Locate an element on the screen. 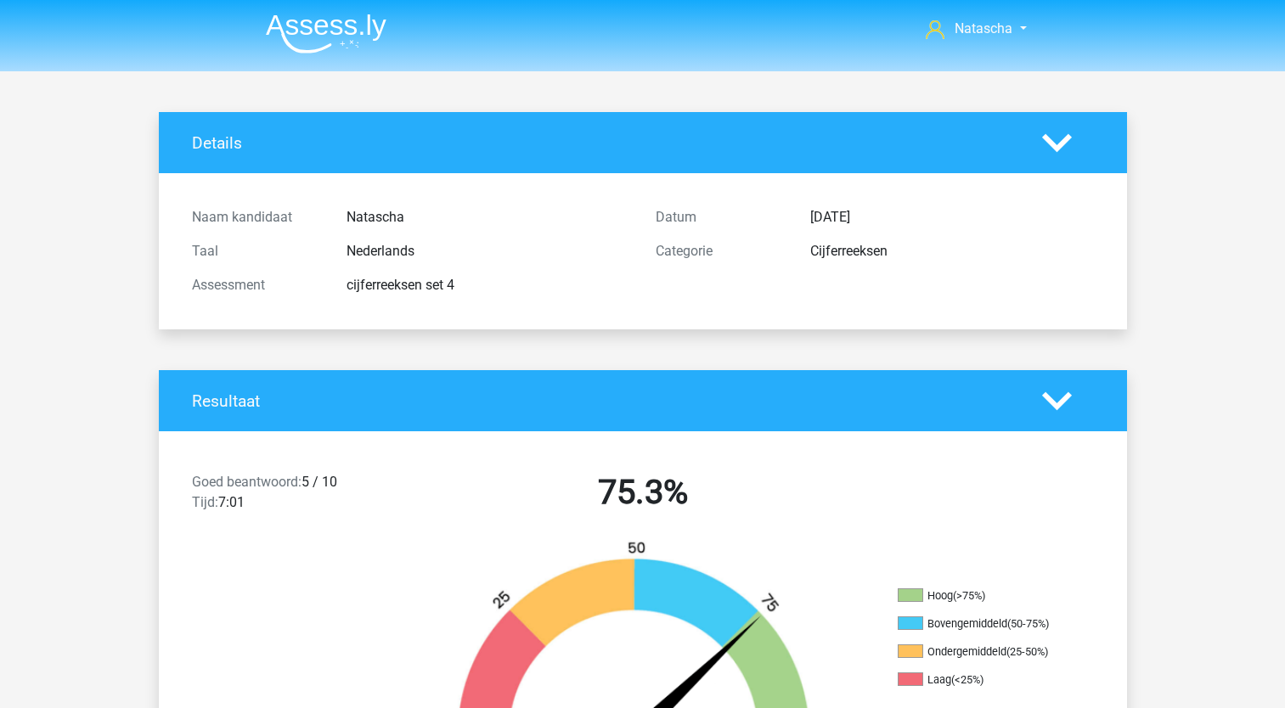 The image size is (1285, 708). li: Hoog is located at coordinates (983, 596).